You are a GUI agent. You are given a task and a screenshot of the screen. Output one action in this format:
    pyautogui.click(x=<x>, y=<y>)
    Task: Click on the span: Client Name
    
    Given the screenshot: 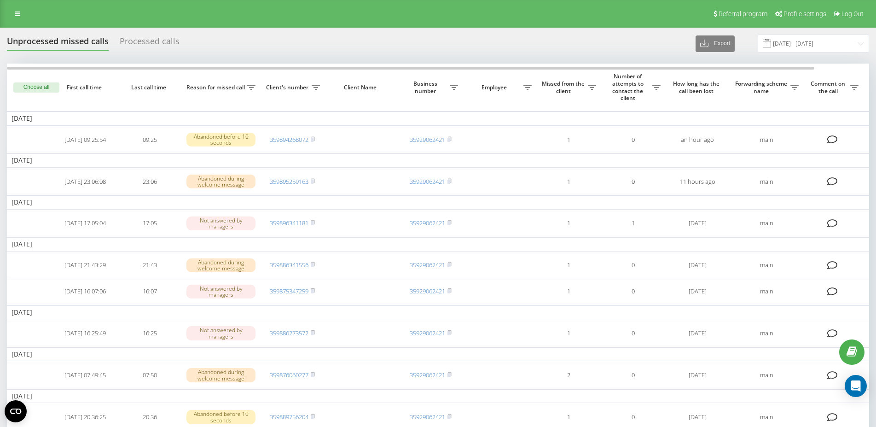 What is the action you would take?
    pyautogui.click(x=361, y=87)
    